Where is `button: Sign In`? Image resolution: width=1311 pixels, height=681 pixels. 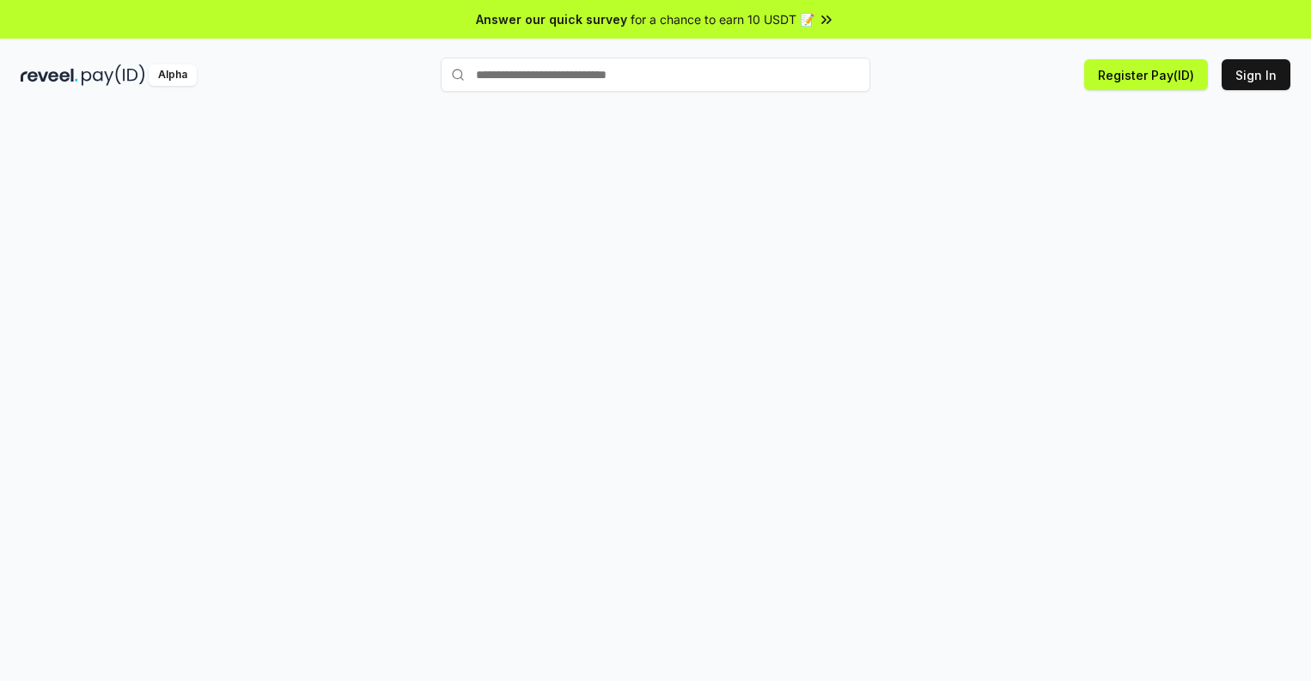
button: Sign In is located at coordinates (1256, 75).